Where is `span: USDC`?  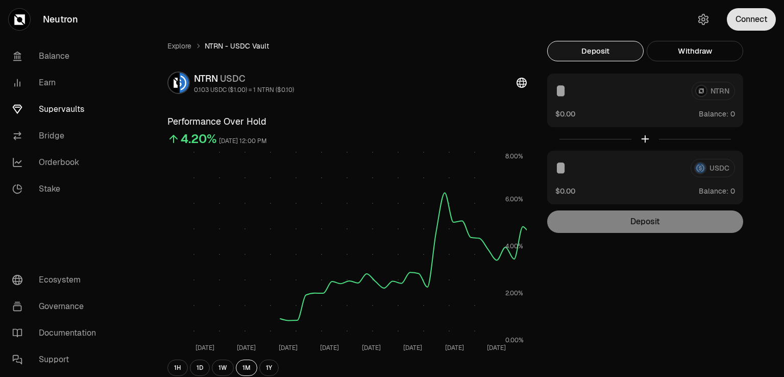
span: USDC is located at coordinates (233, 78).